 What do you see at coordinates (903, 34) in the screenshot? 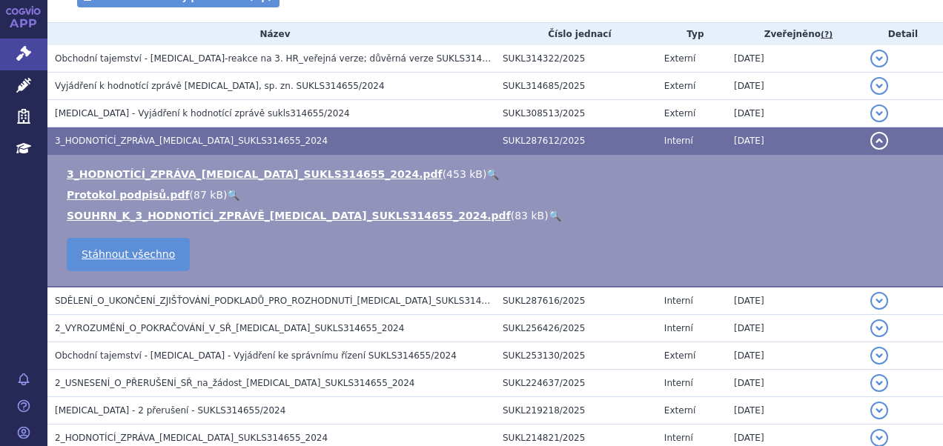
I see `th: Detail` at bounding box center [903, 34].